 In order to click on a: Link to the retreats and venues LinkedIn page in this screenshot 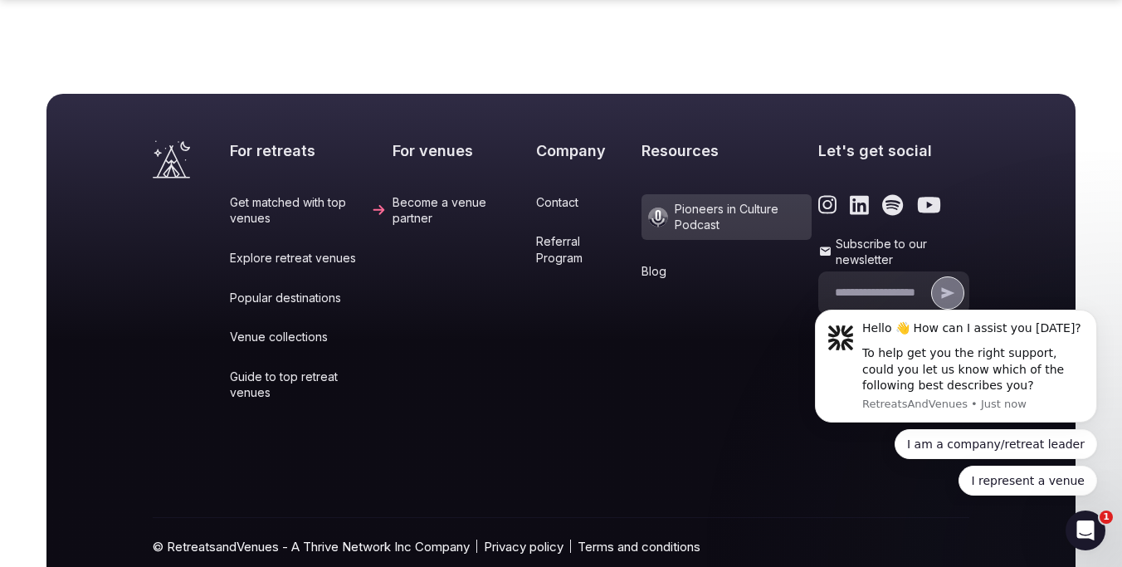, I will do `click(859, 205)`.